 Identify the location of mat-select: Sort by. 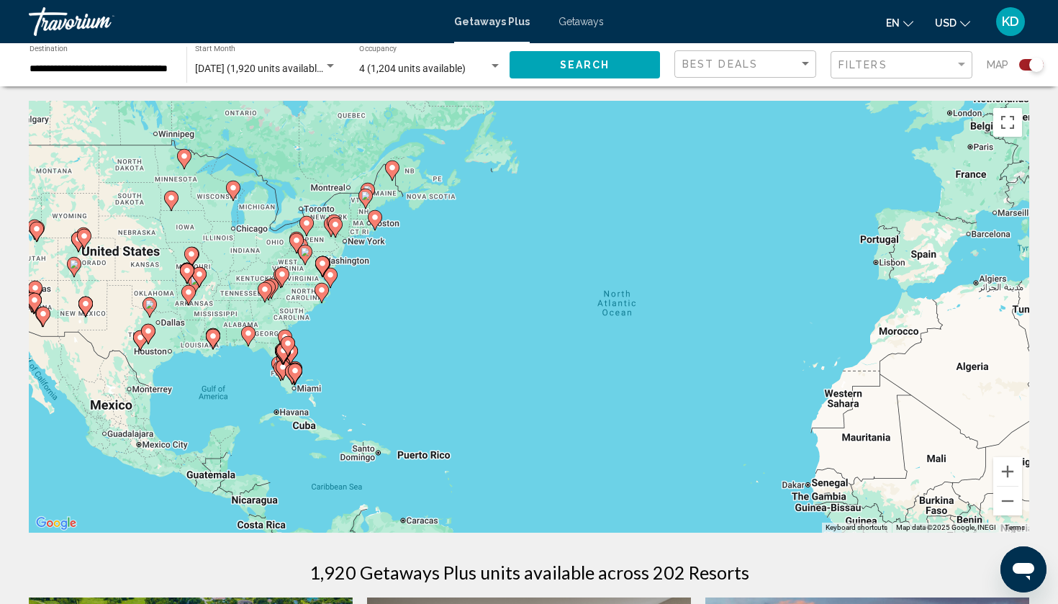
(747, 64).